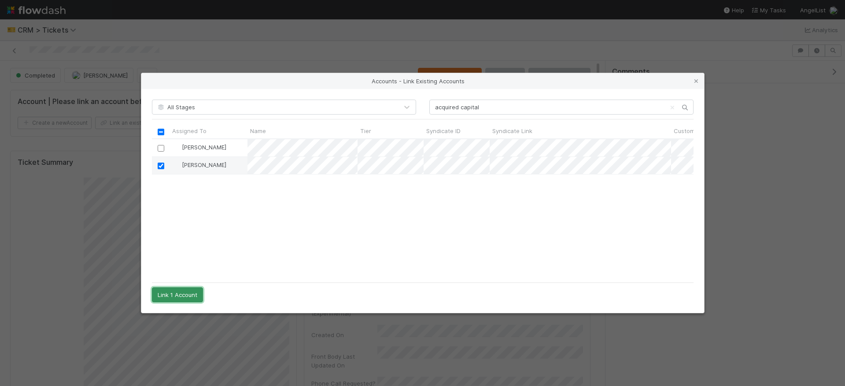 This screenshot has width=845, height=386. What do you see at coordinates (423, 81) in the screenshot?
I see `div: Accounts - Link Existing Accounts` at bounding box center [423, 81].